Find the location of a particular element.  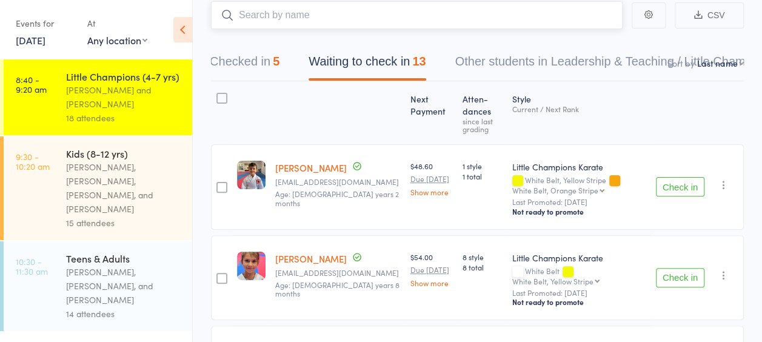

div: Teens & Adults is located at coordinates (124, 258).